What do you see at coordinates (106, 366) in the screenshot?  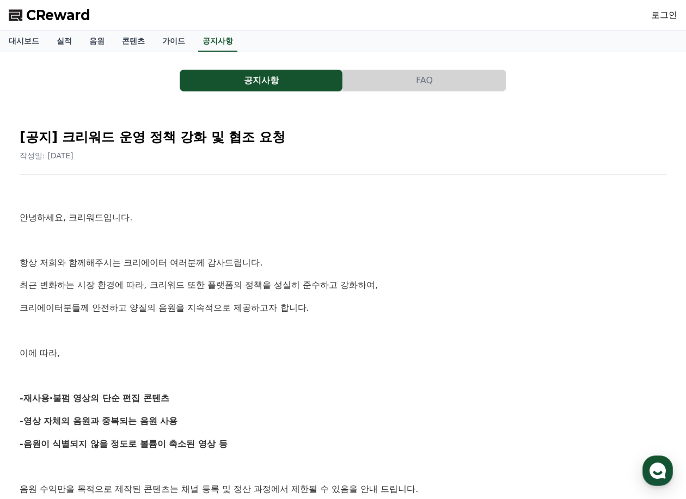 I see `span: 대화` at bounding box center [106, 366].